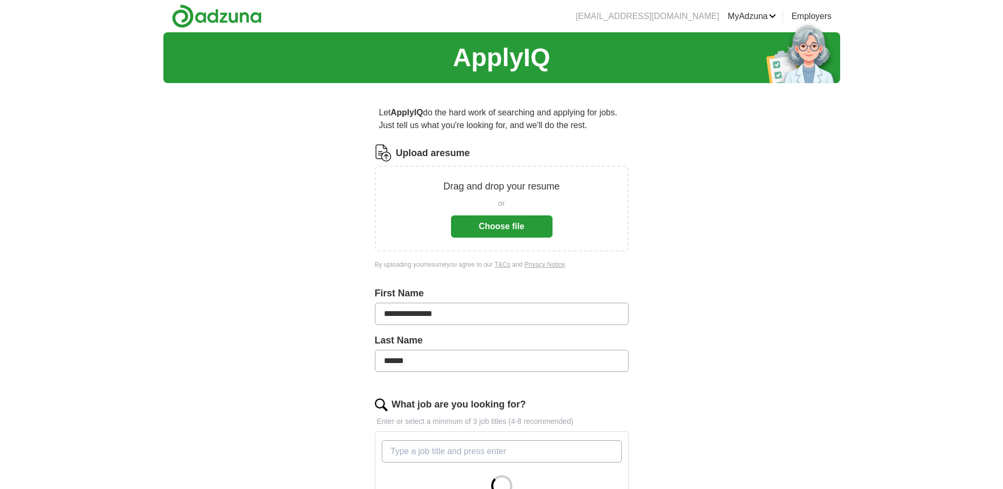 The width and height of the screenshot is (1003, 489). What do you see at coordinates (501, 186) in the screenshot?
I see `p: Drag and drop your resume` at bounding box center [501, 186].